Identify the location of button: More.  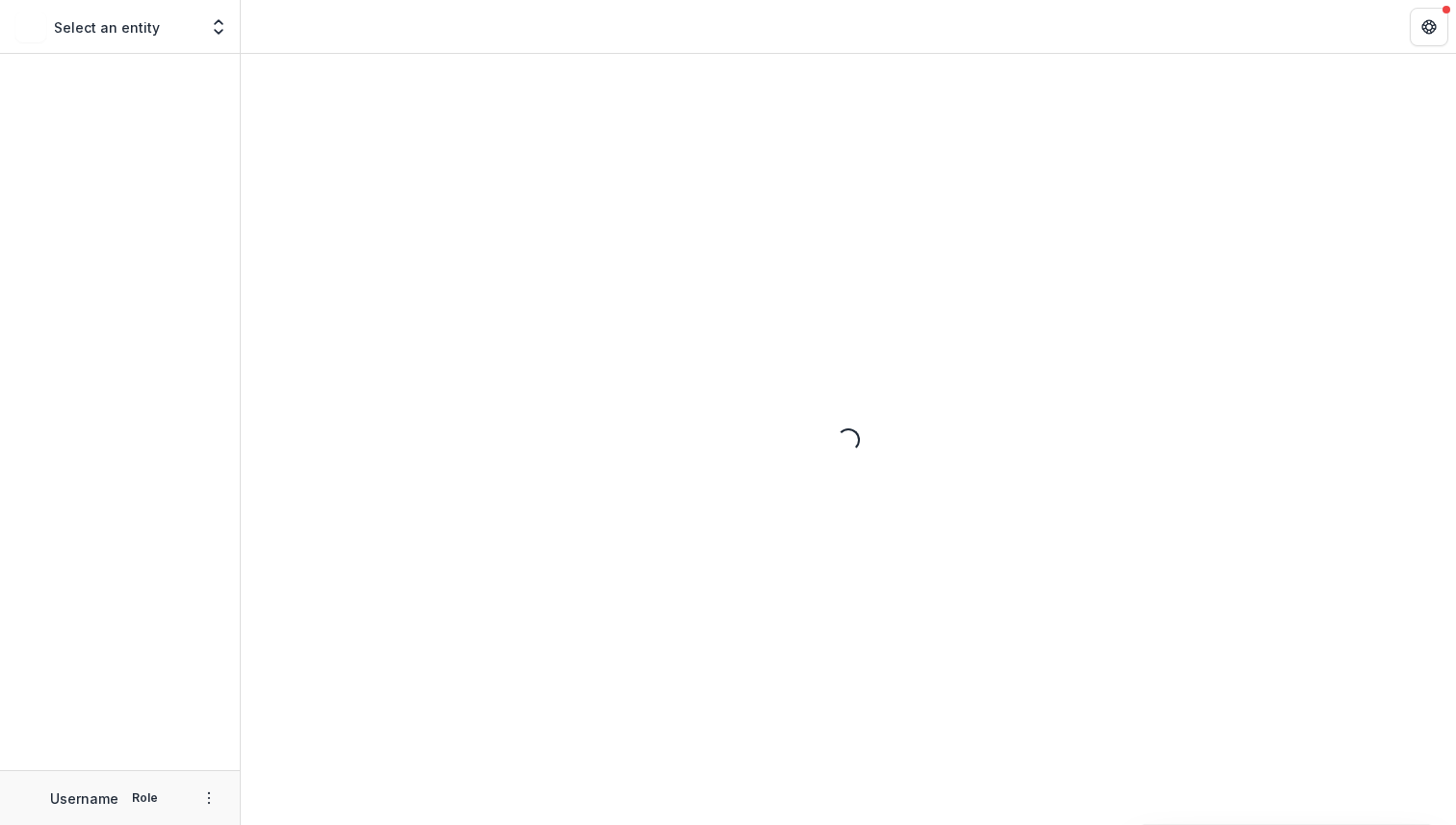
(209, 799).